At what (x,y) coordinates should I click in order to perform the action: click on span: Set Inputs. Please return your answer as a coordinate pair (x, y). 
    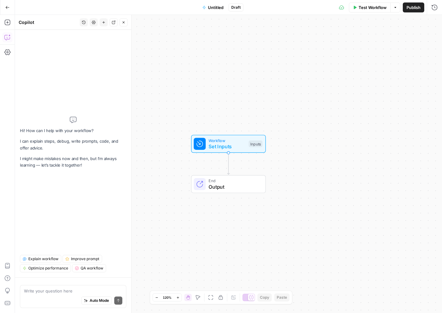
    Looking at the image, I should click on (227, 147).